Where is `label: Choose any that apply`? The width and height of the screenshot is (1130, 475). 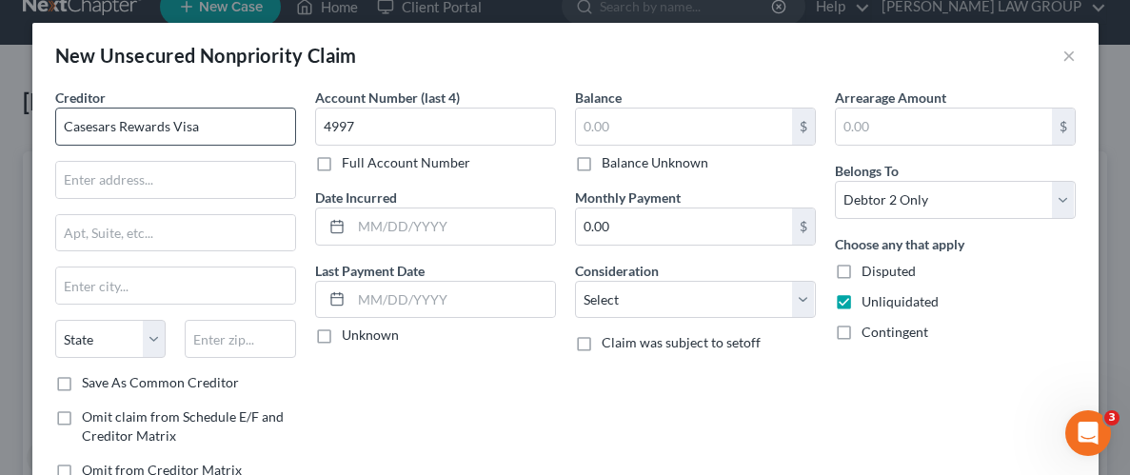 label: Choose any that apply is located at coordinates (900, 244).